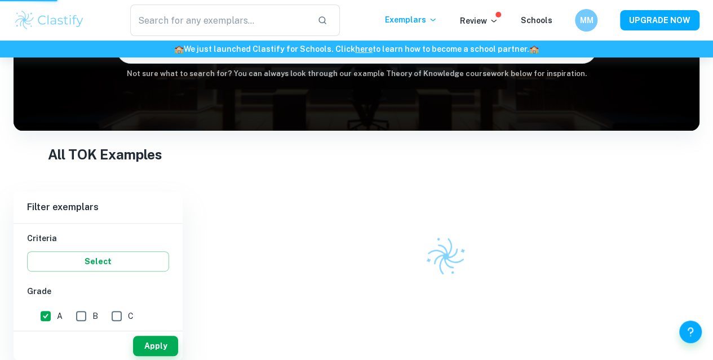  I want to click on button: Apply, so click(156, 346).